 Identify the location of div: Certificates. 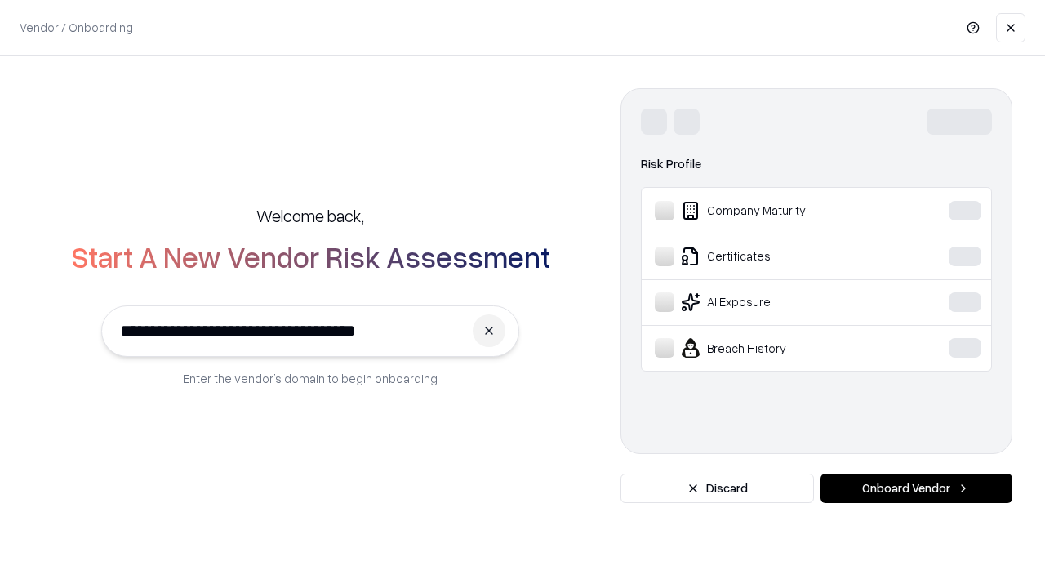
(777, 256).